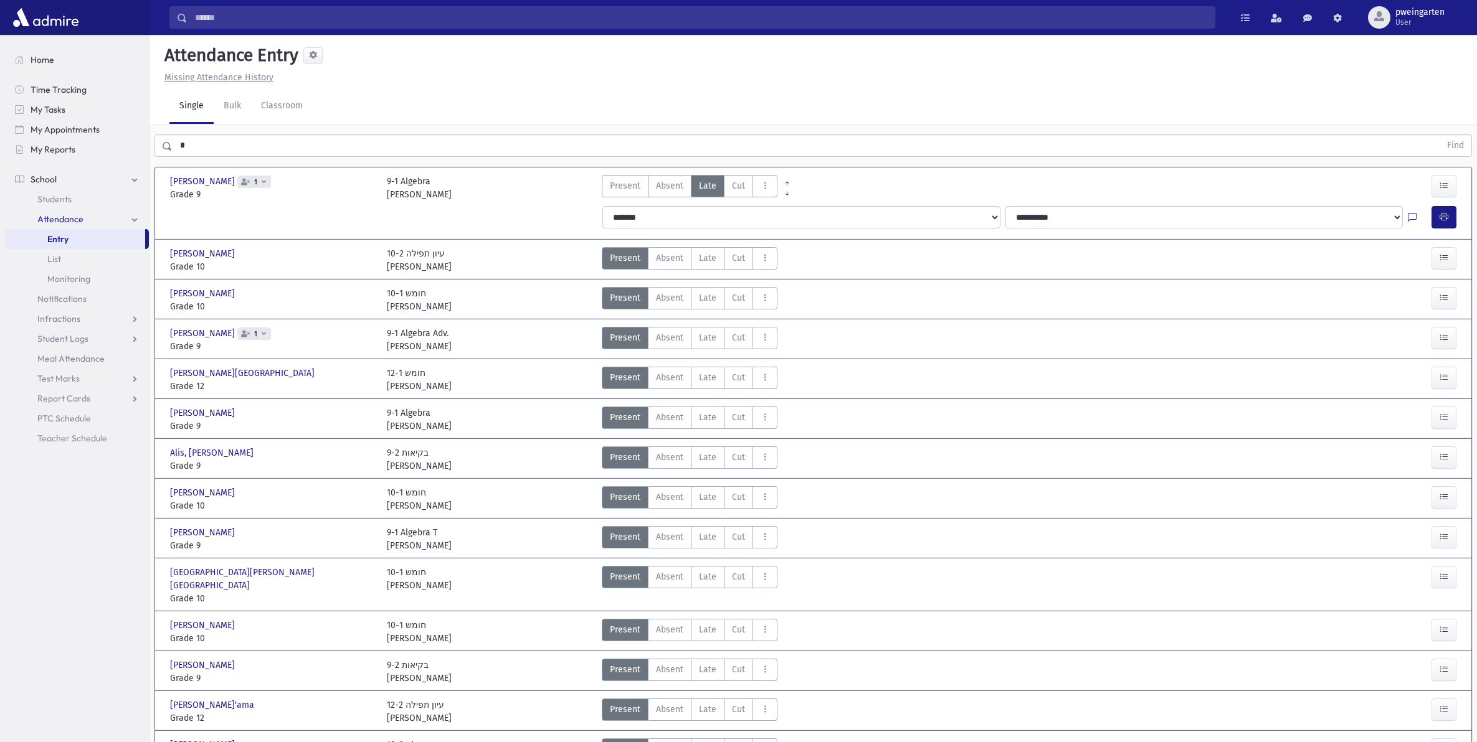 The image size is (1477, 742). I want to click on span: Meal Attendance, so click(71, 359).